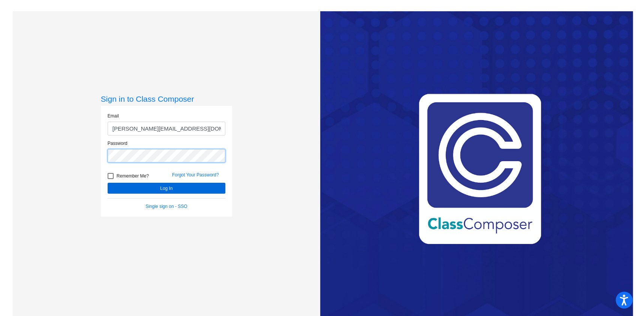 Image resolution: width=640 pixels, height=316 pixels. Describe the element at coordinates (133, 176) in the screenshot. I see `span: Remember Me?` at that location.